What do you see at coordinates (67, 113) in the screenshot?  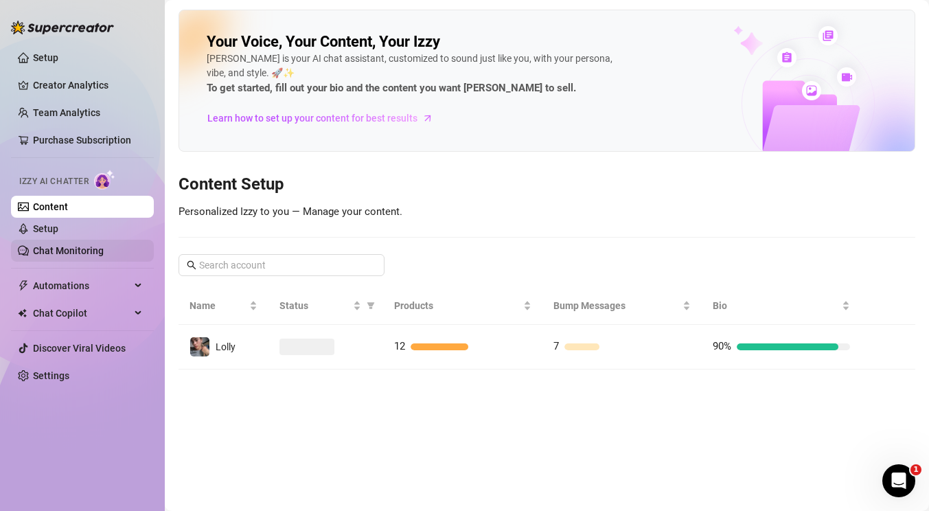 I see `a: Team Analytics` at bounding box center [67, 113].